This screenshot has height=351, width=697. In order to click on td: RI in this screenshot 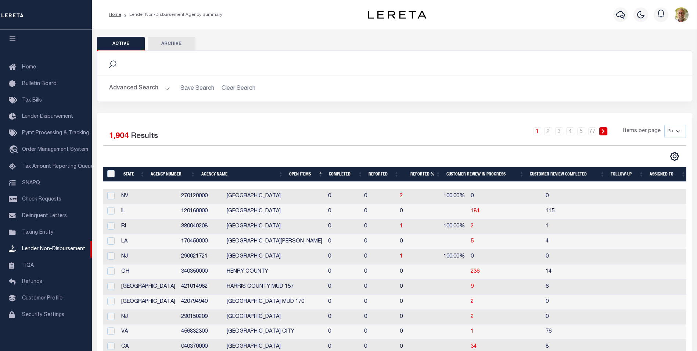, I will do `click(148, 226)`.